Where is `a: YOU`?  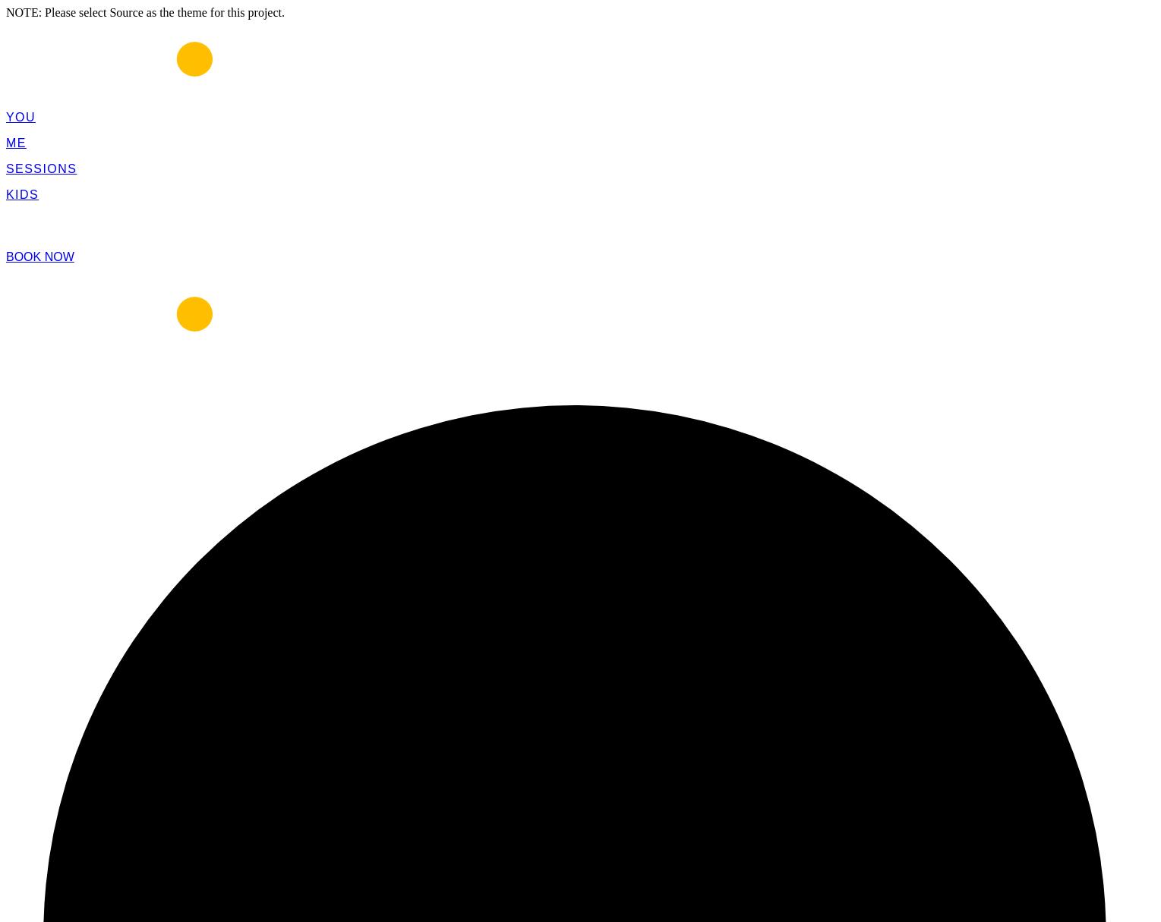 a: YOU is located at coordinates (20, 117).